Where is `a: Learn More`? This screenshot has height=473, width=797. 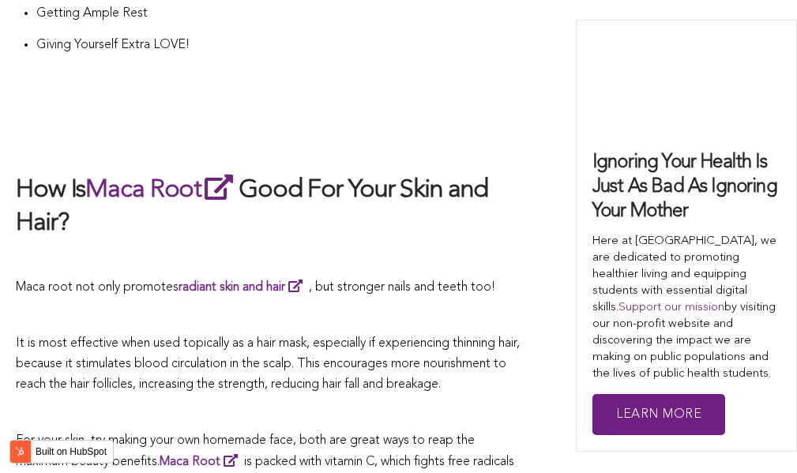
a: Learn More is located at coordinates (659, 415).